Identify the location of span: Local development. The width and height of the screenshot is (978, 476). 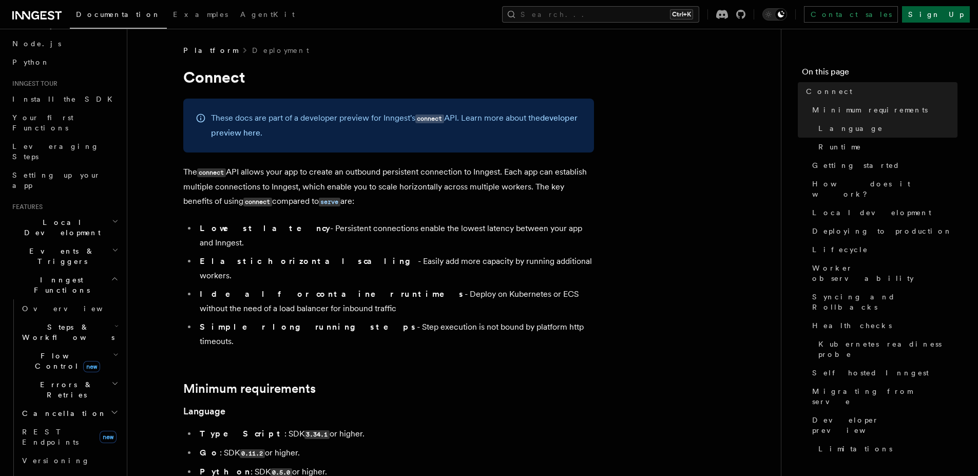
(872, 213).